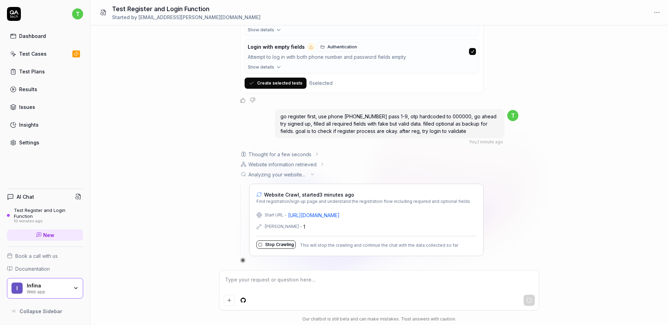 Image resolution: width=668 pixels, height=325 pixels. I want to click on div: Insights, so click(29, 124).